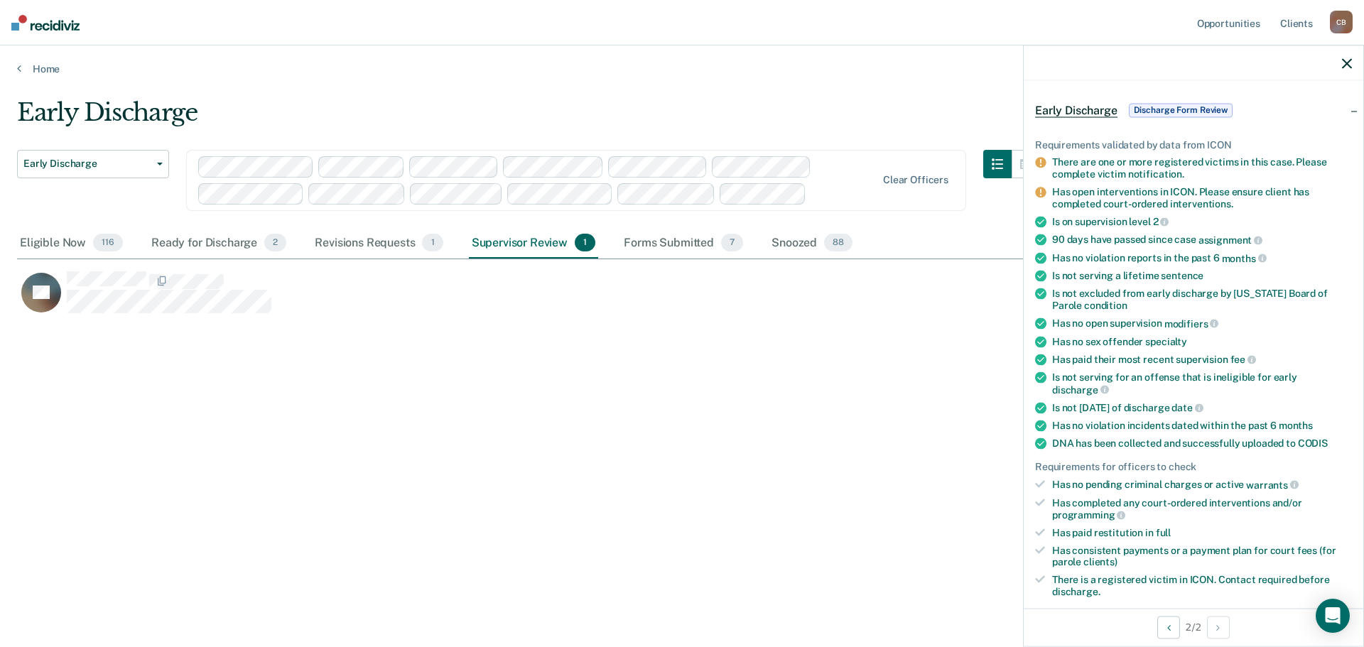 This screenshot has height=647, width=1364. I want to click on div: Supervisor Review, so click(533, 244).